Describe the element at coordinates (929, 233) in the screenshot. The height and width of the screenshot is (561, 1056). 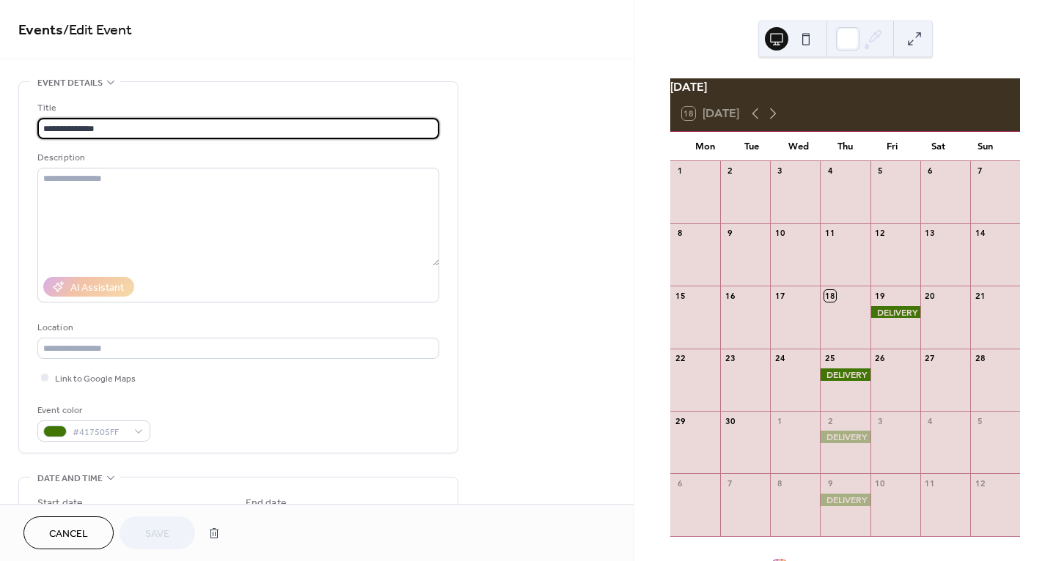
I see `div: 13` at that location.